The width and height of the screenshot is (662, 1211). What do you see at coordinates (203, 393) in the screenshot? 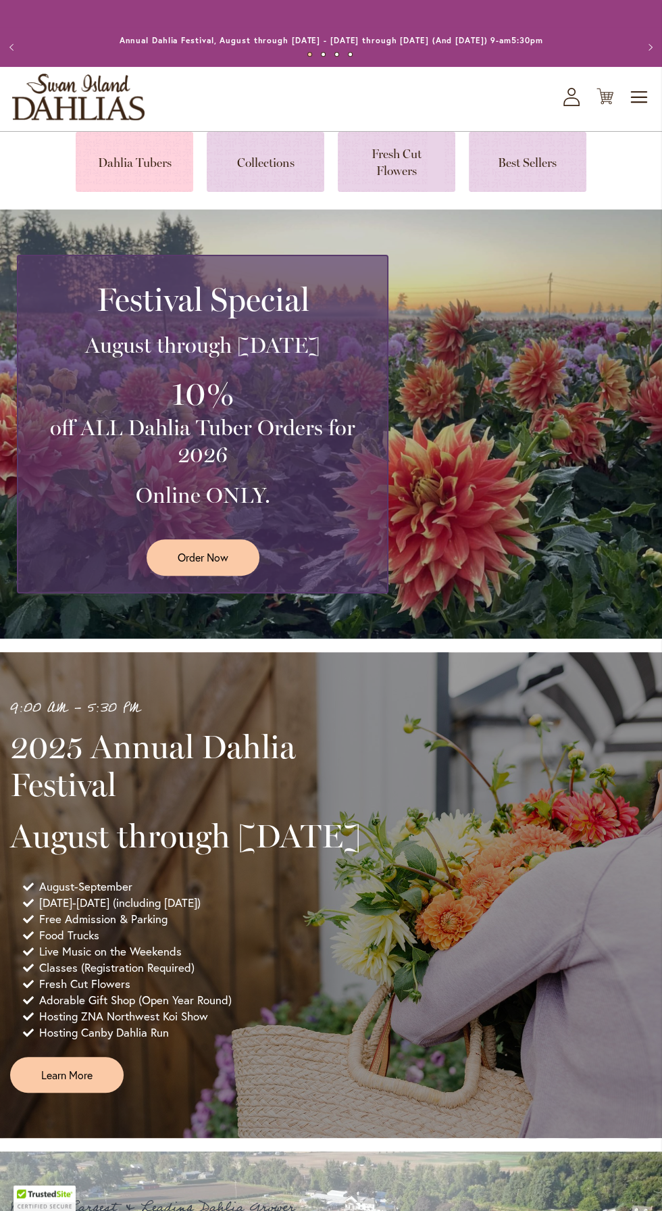
I see `h3: 10%` at bounding box center [203, 393].